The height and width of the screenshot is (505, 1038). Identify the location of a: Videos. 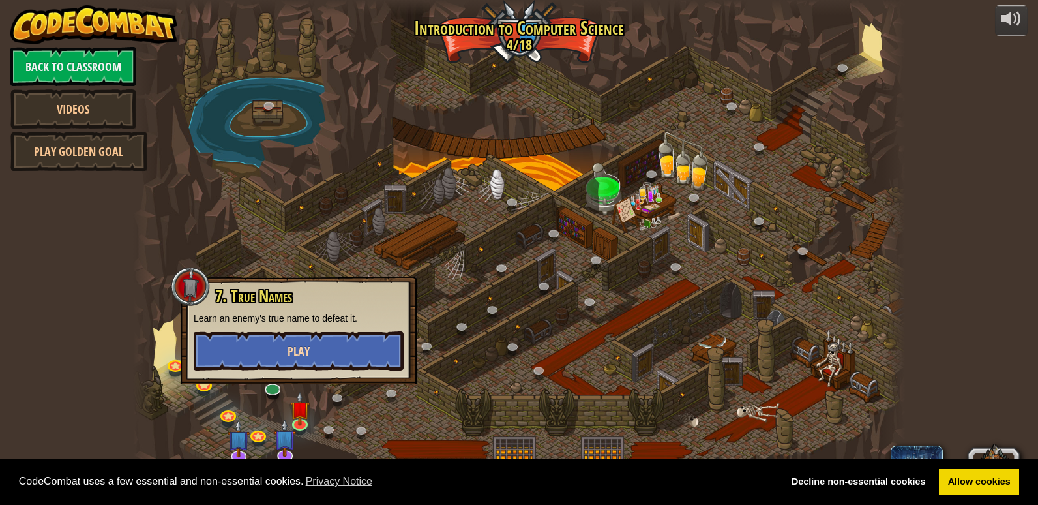
(73, 109).